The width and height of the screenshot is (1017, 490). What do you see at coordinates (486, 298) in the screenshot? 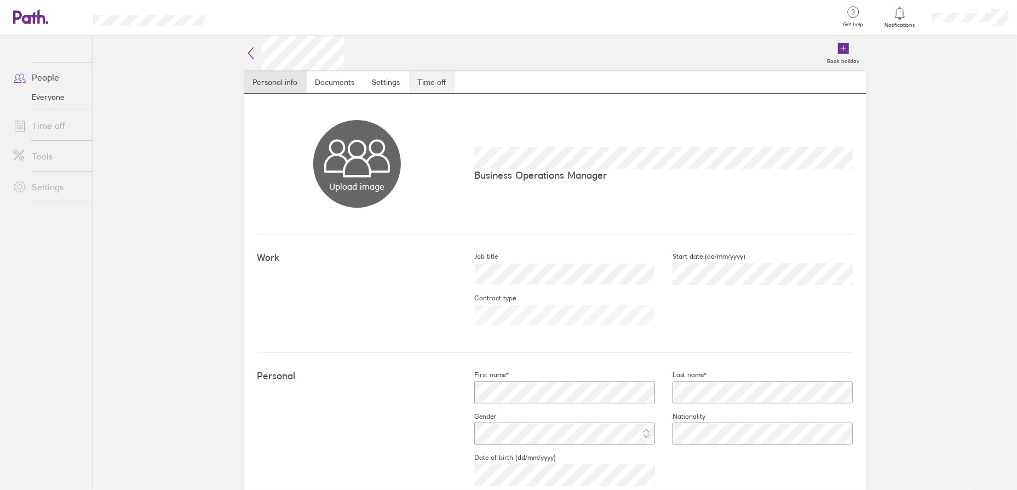
I see `label: Contract type` at bounding box center [486, 298].